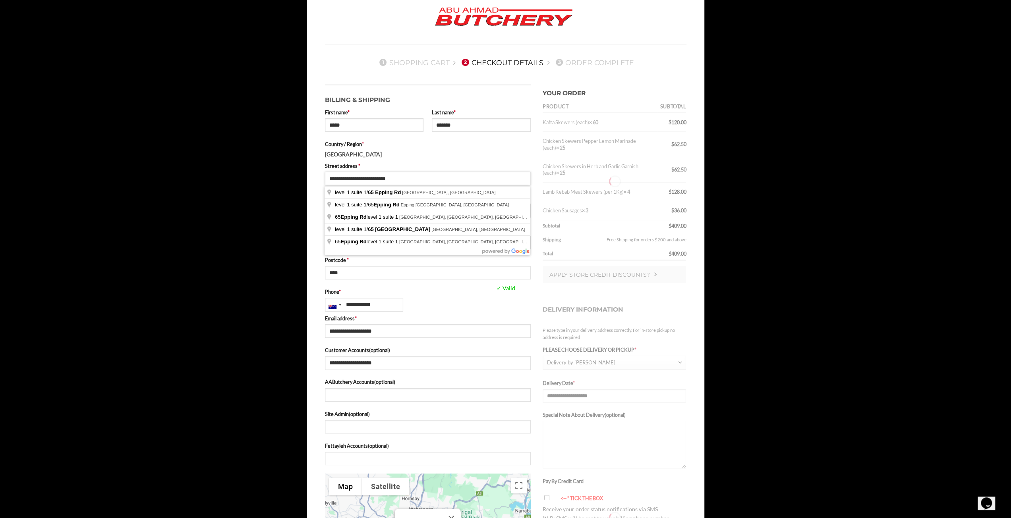 This screenshot has height=518, width=1011. Describe the element at coordinates (614, 350) in the screenshot. I see `label: PLEASE CHOOSE DELIVERY OR PICKUP` at that location.